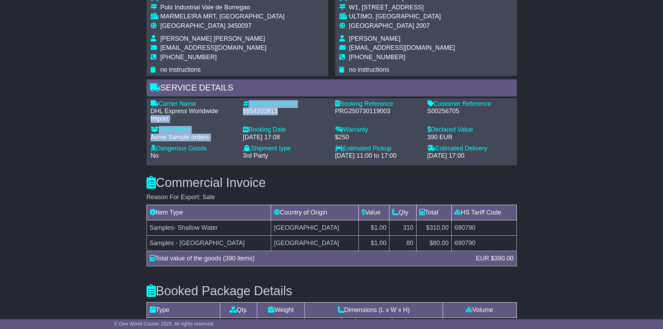  What do you see at coordinates (209, 213) in the screenshot?
I see `td: Item Type` at bounding box center [209, 213].